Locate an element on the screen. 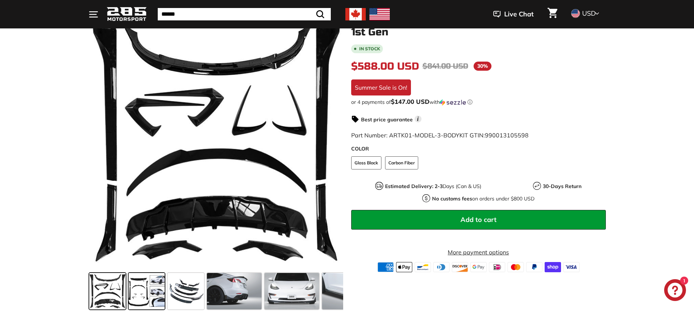  img: Sezzle is located at coordinates (453, 102).